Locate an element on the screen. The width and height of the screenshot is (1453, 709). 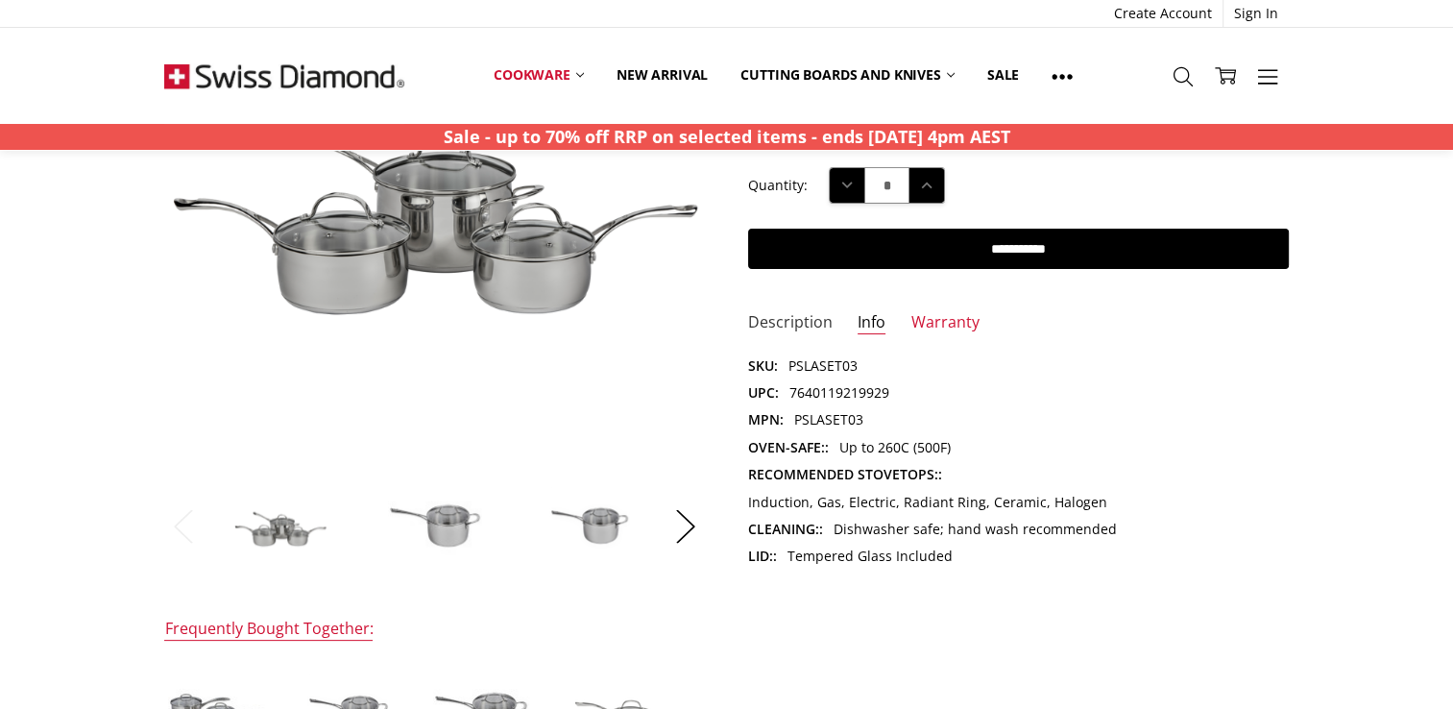
div: Frequently Bought Together: is located at coordinates (268, 629).